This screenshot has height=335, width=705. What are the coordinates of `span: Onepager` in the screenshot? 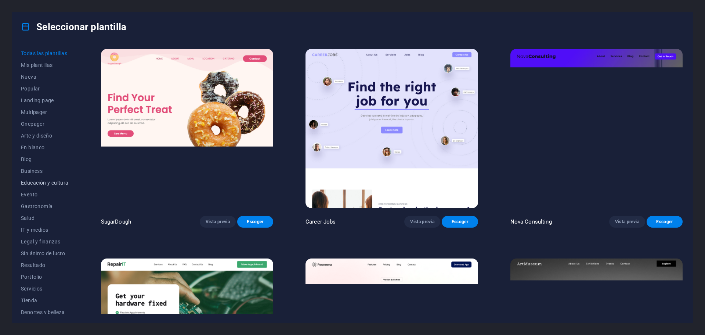 It's located at (45, 124).